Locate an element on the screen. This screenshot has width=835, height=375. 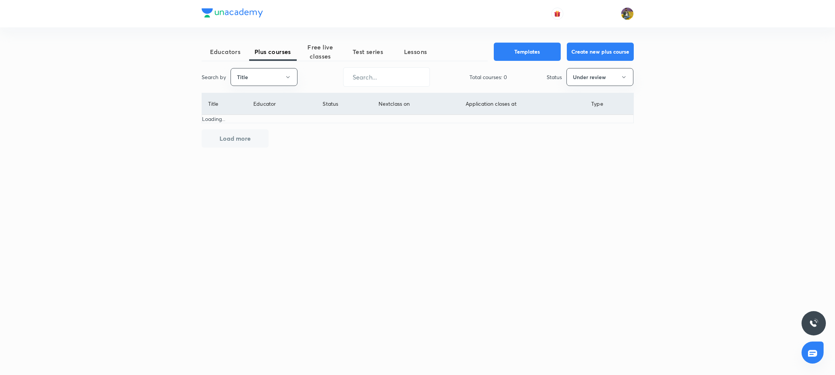
p: Loading... is located at coordinates (418, 119).